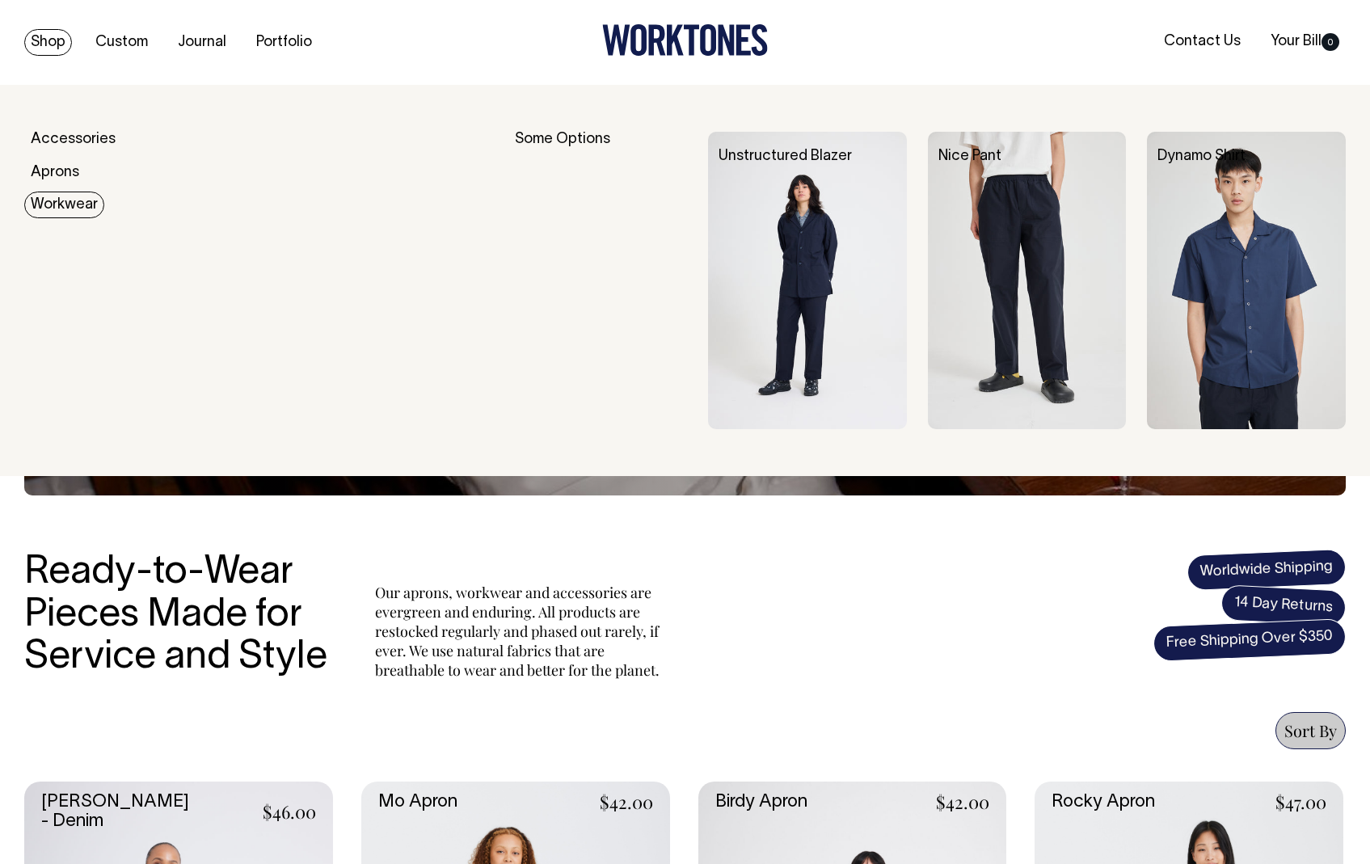 The height and width of the screenshot is (864, 1370). Describe the element at coordinates (600, 280) in the screenshot. I see `div: Some Options` at that location.